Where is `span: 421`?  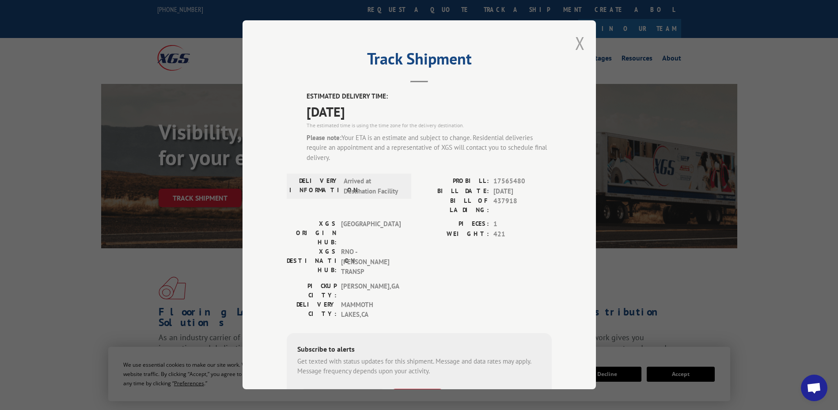
span: 421 is located at coordinates (523, 234).